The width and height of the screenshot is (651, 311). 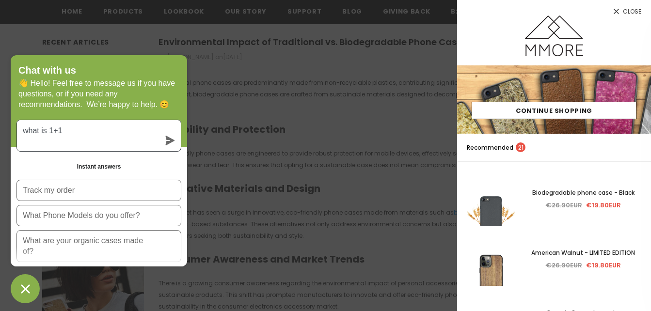 What do you see at coordinates (583, 253) in the screenshot?
I see `a: American Walnut - LIMITED EDITION` at bounding box center [583, 253].